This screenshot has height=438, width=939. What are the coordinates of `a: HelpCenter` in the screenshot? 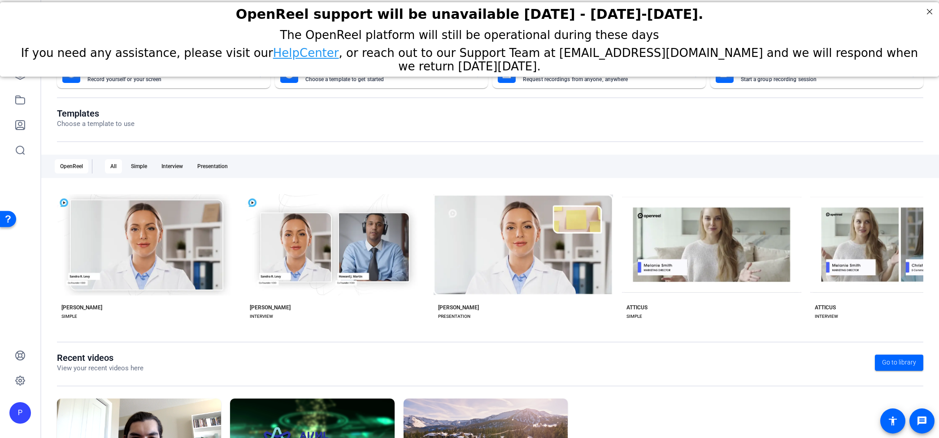 It's located at (306, 51).